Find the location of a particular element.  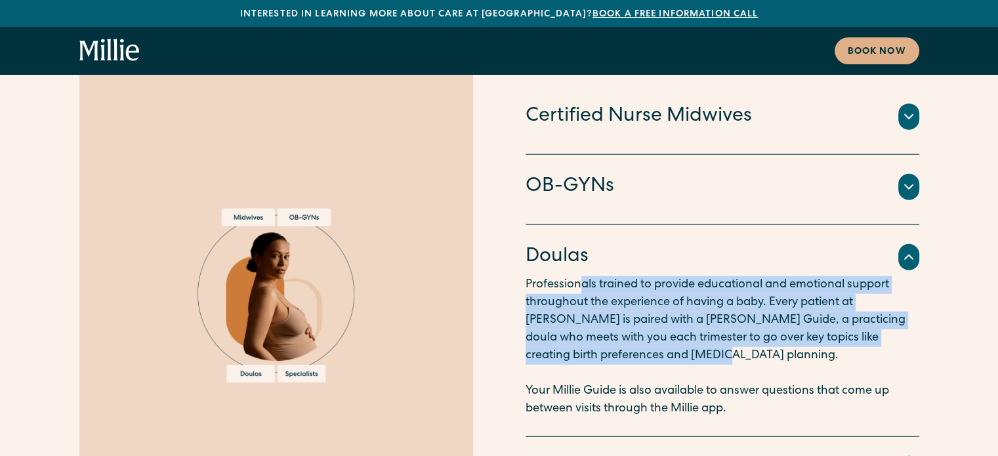

h4: Doulas is located at coordinates (557, 257).